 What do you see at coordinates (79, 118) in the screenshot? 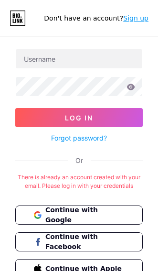
I see `button: Log In` at bounding box center [79, 118].